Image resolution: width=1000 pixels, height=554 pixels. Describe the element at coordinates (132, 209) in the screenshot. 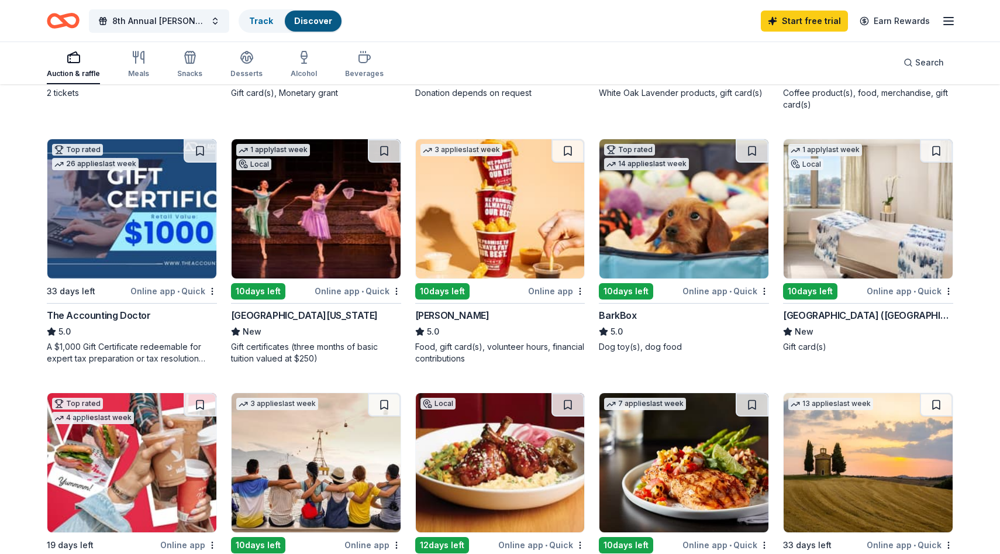

I see `img: Image for The Accounting Doctor` at that location.